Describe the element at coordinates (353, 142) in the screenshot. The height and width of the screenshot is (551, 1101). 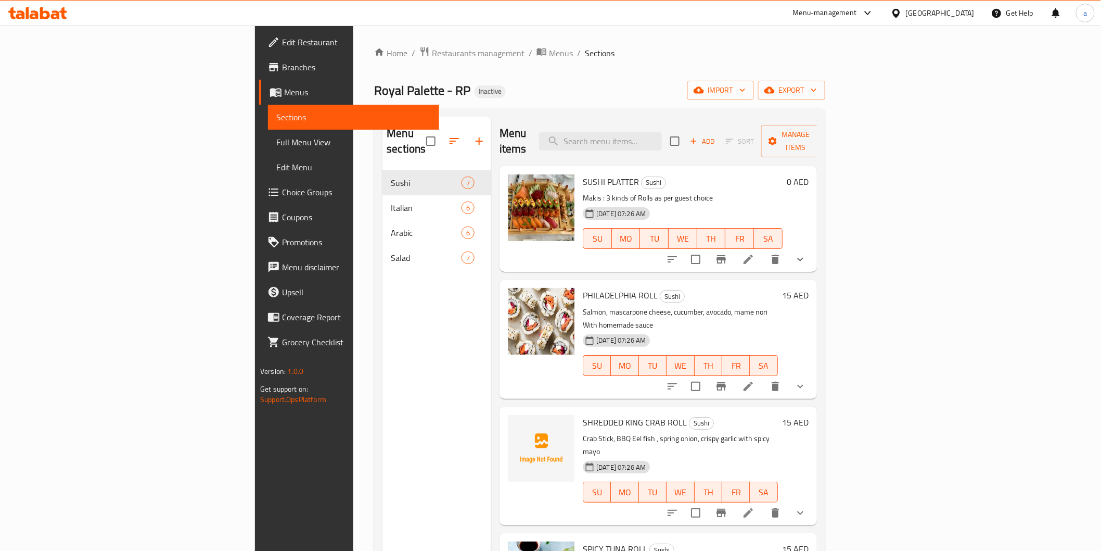
I see `span: Full Menu View` at that location.